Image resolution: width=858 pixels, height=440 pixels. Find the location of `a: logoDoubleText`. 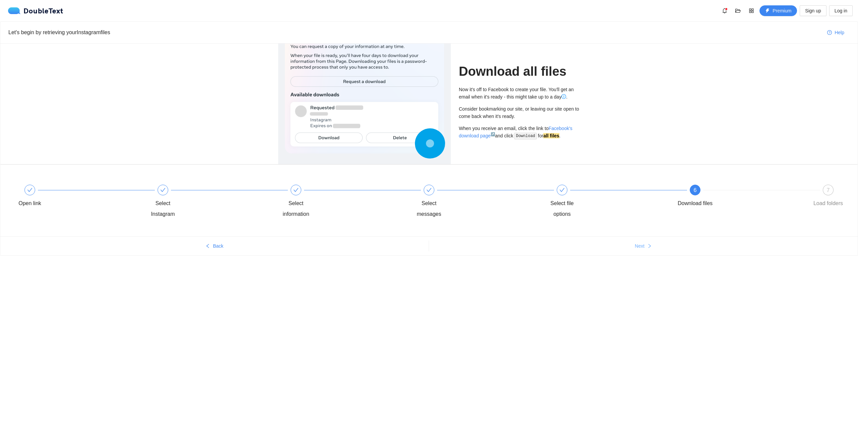

a: logoDoubleText is located at coordinates (36, 11).